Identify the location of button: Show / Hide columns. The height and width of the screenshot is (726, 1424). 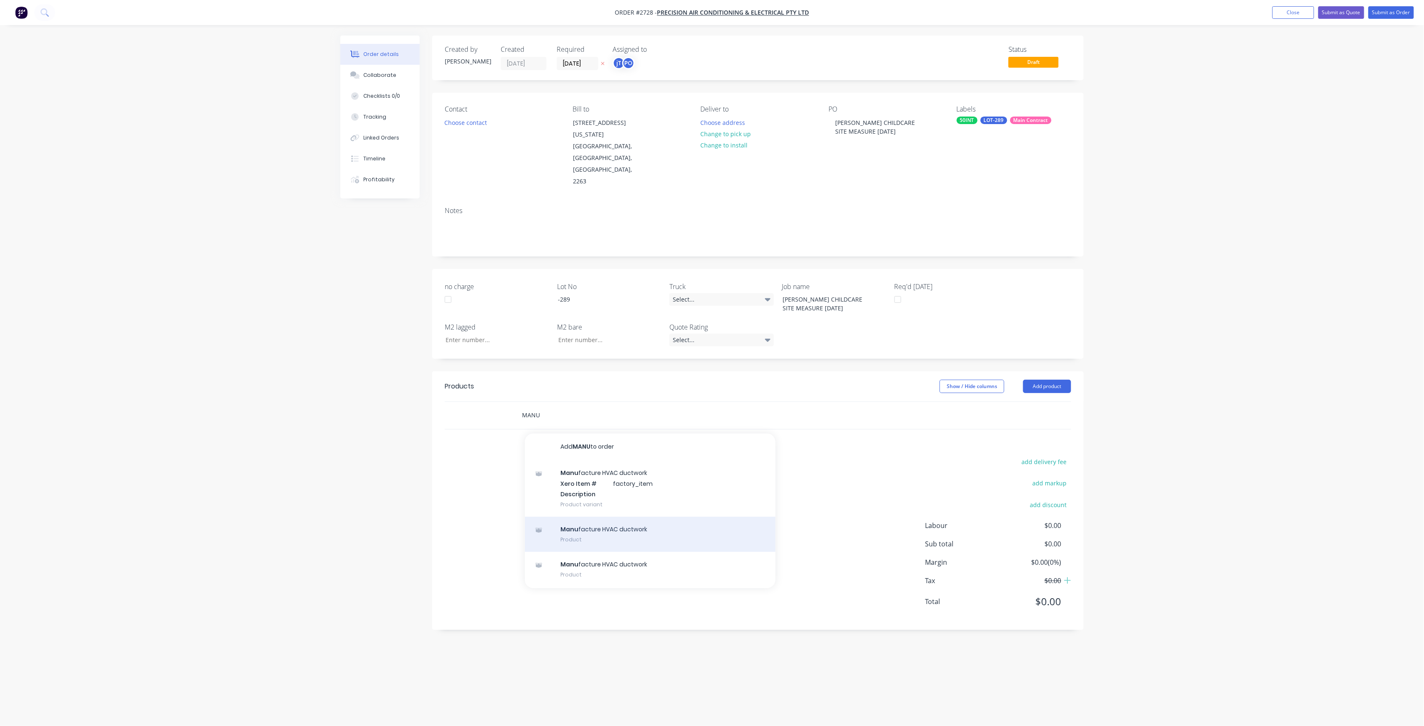
(971, 386).